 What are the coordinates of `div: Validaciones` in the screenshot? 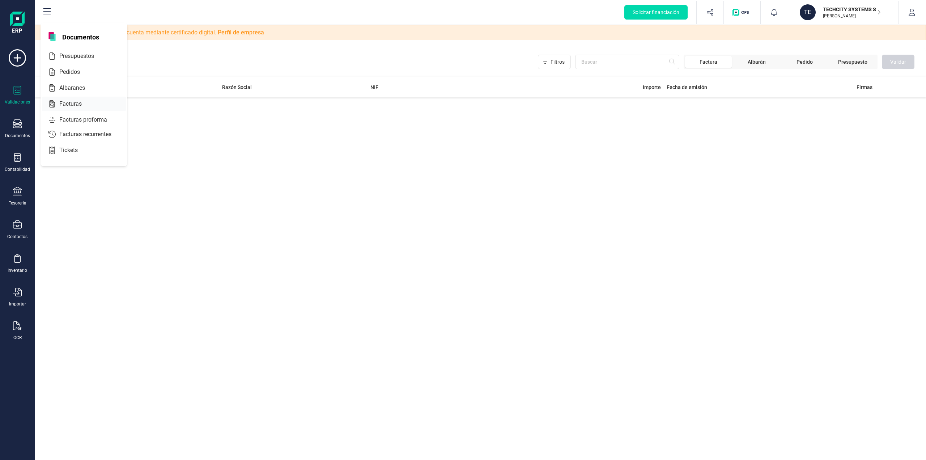 It's located at (17, 102).